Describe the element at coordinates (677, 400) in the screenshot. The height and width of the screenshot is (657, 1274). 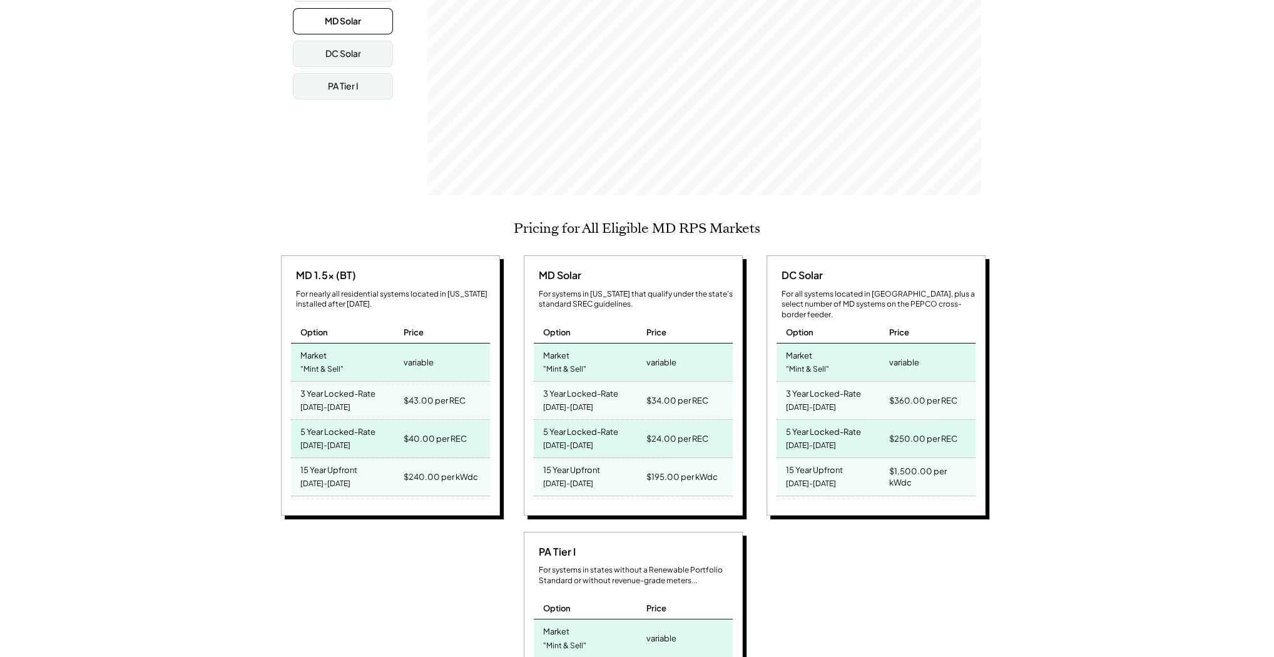
I see `div: $34.00 per REC` at that location.